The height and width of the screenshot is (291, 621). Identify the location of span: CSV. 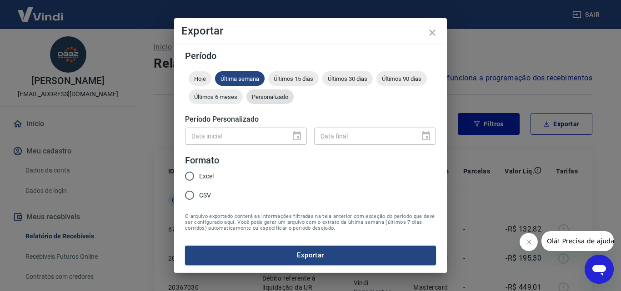
(205, 195).